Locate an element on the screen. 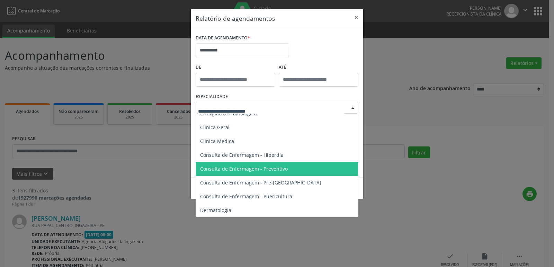 This screenshot has height=267, width=554. button: Close is located at coordinates (356, 17).